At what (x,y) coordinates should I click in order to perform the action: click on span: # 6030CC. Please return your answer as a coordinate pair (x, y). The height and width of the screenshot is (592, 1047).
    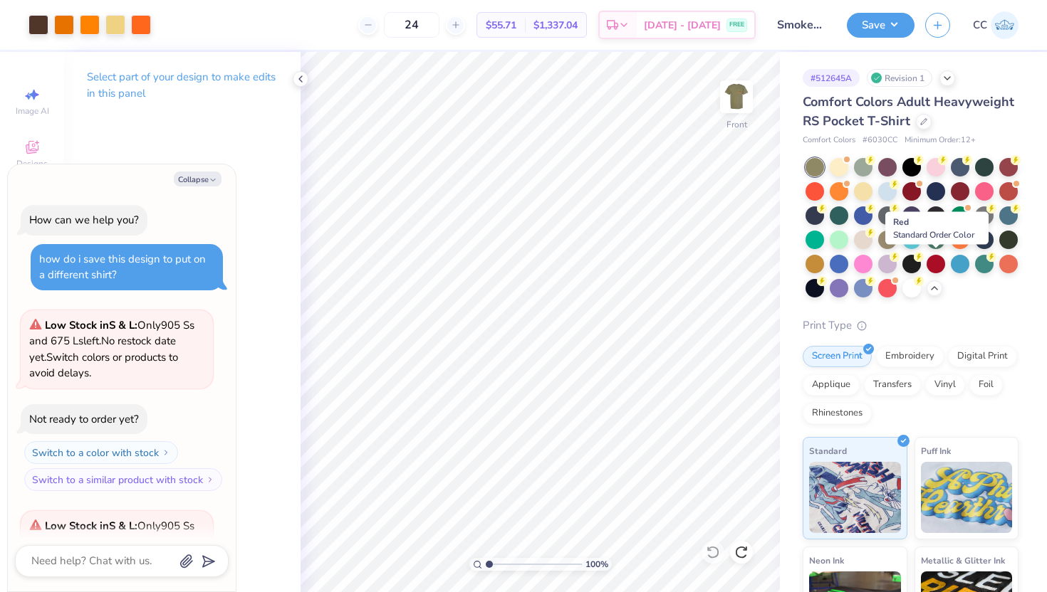
    Looking at the image, I should click on (879, 140).